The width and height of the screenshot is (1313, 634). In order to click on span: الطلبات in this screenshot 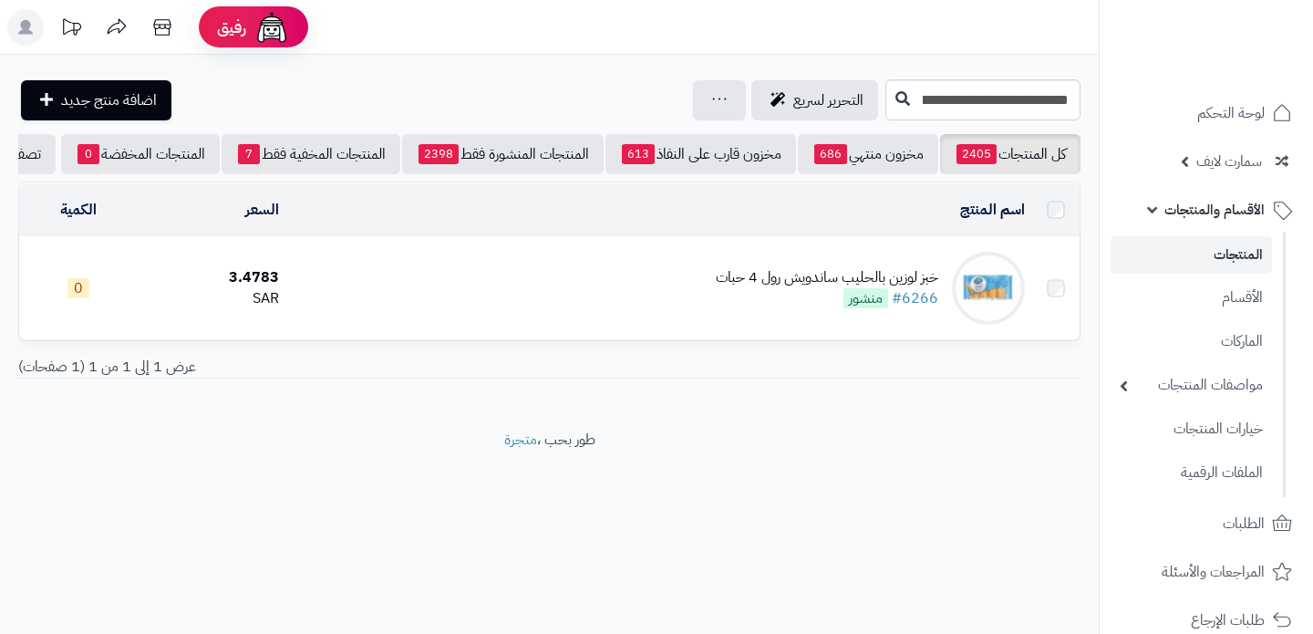, I will do `click(1243, 523)`.